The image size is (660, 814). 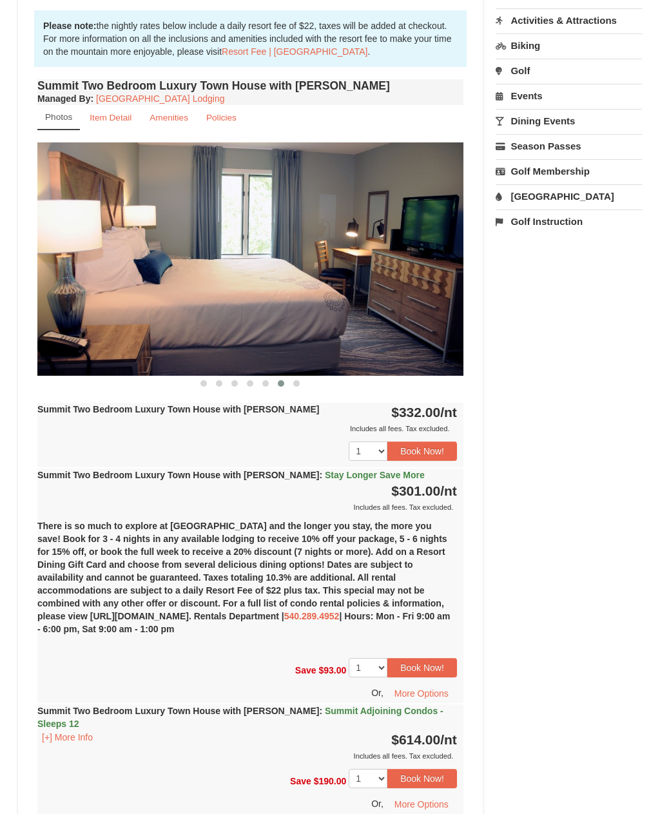 I want to click on strong: $332.00, so click(x=424, y=412).